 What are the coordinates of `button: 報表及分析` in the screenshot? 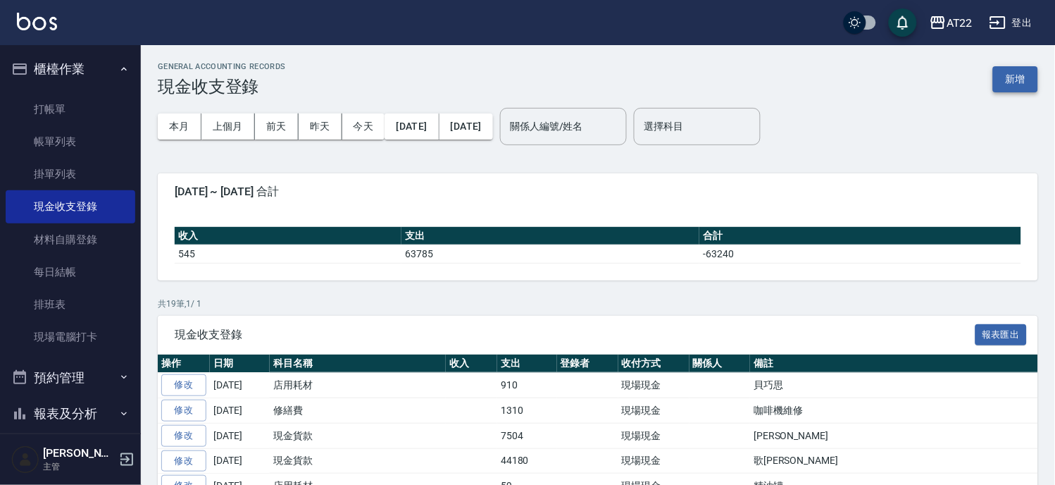 It's located at (70, 413).